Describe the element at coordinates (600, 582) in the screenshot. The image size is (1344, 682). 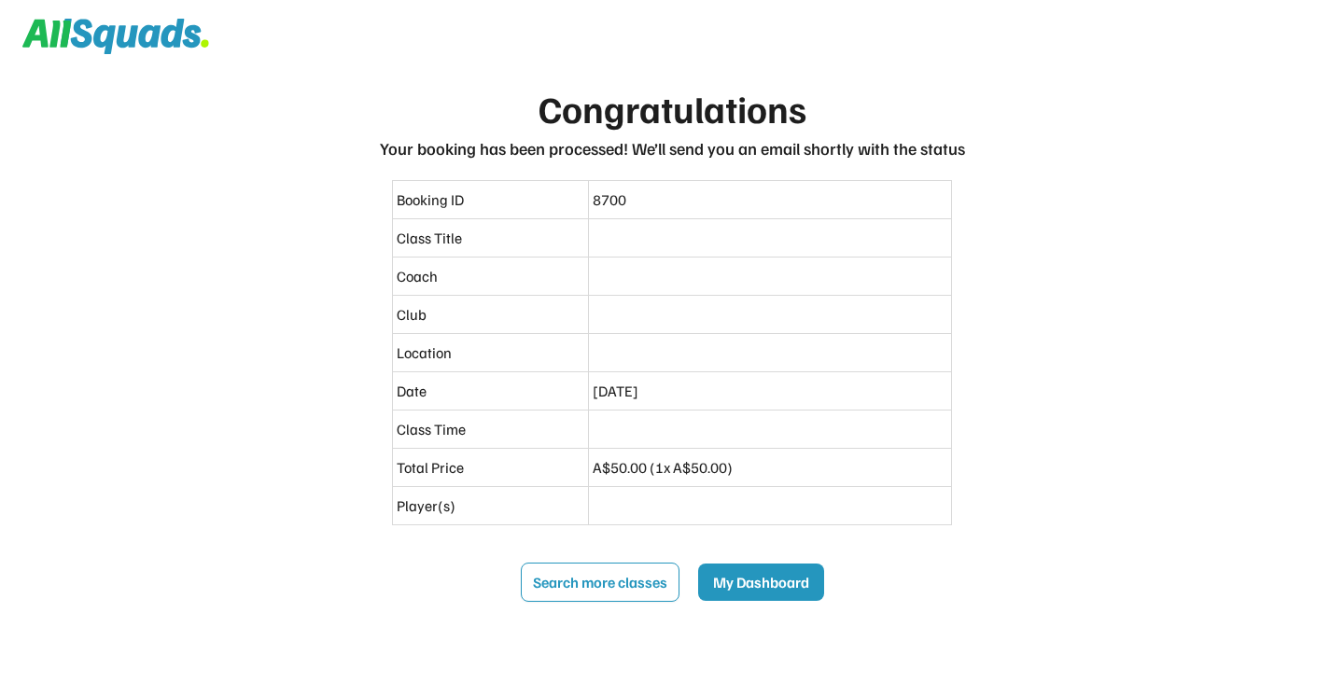
I see `button: Search more classes` at that location.